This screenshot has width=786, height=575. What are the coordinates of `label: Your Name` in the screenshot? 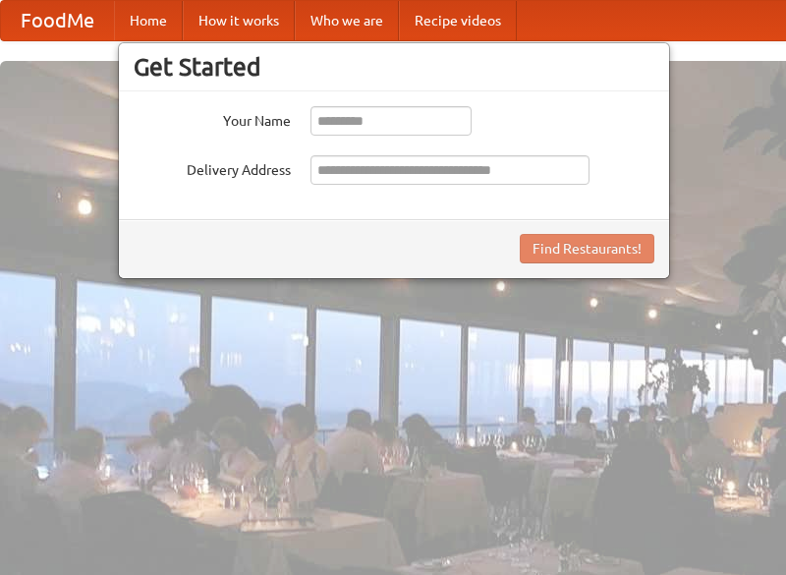 It's located at (212, 118).